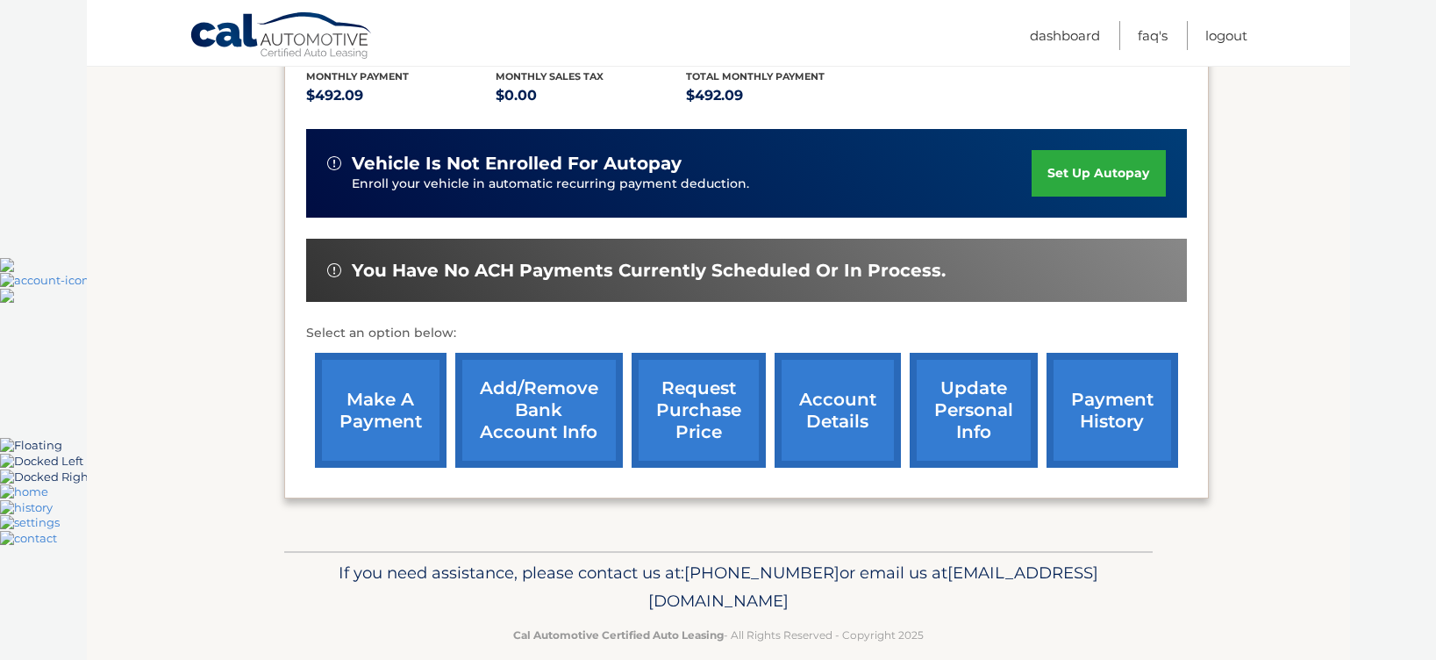 The image size is (1436, 660). I want to click on span: vehicle is not enrolled for autopay, so click(517, 163).